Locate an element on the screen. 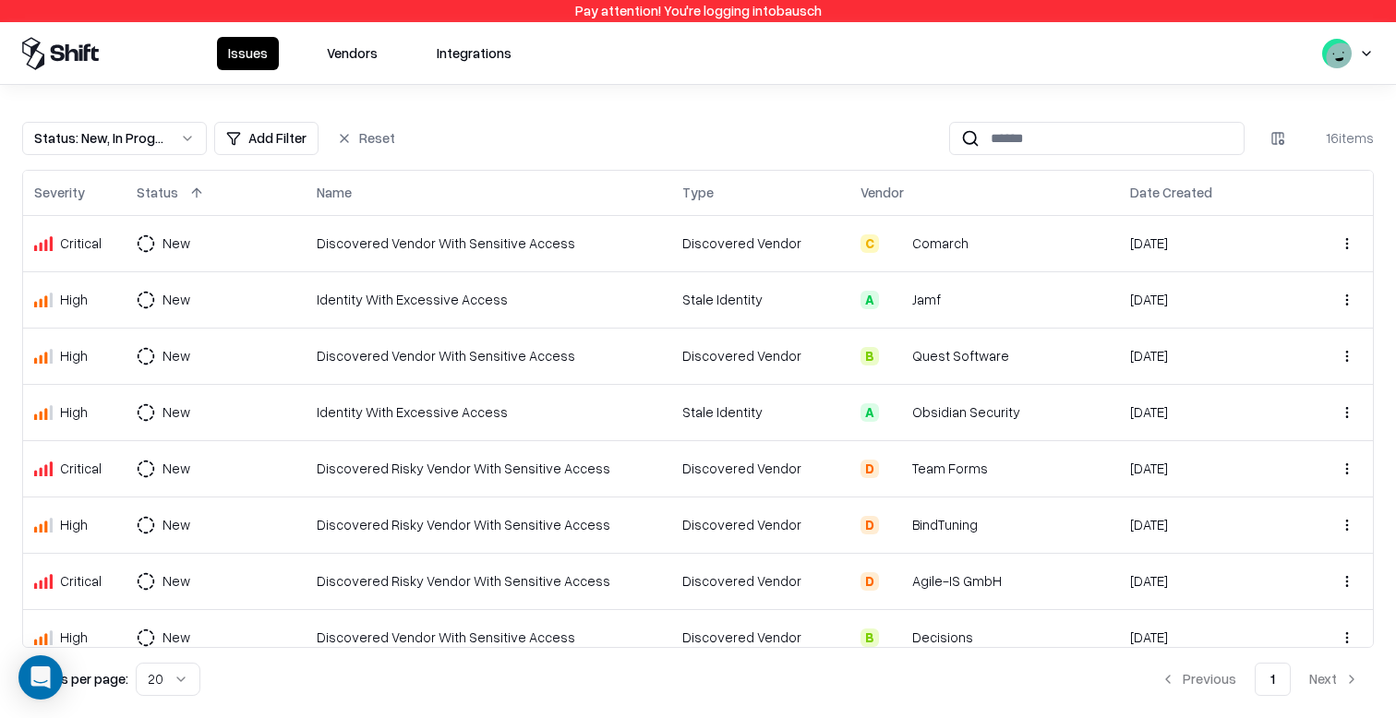 Image resolution: width=1396 pixels, height=718 pixels. img: Obsidian Security is located at coordinates (896, 413).